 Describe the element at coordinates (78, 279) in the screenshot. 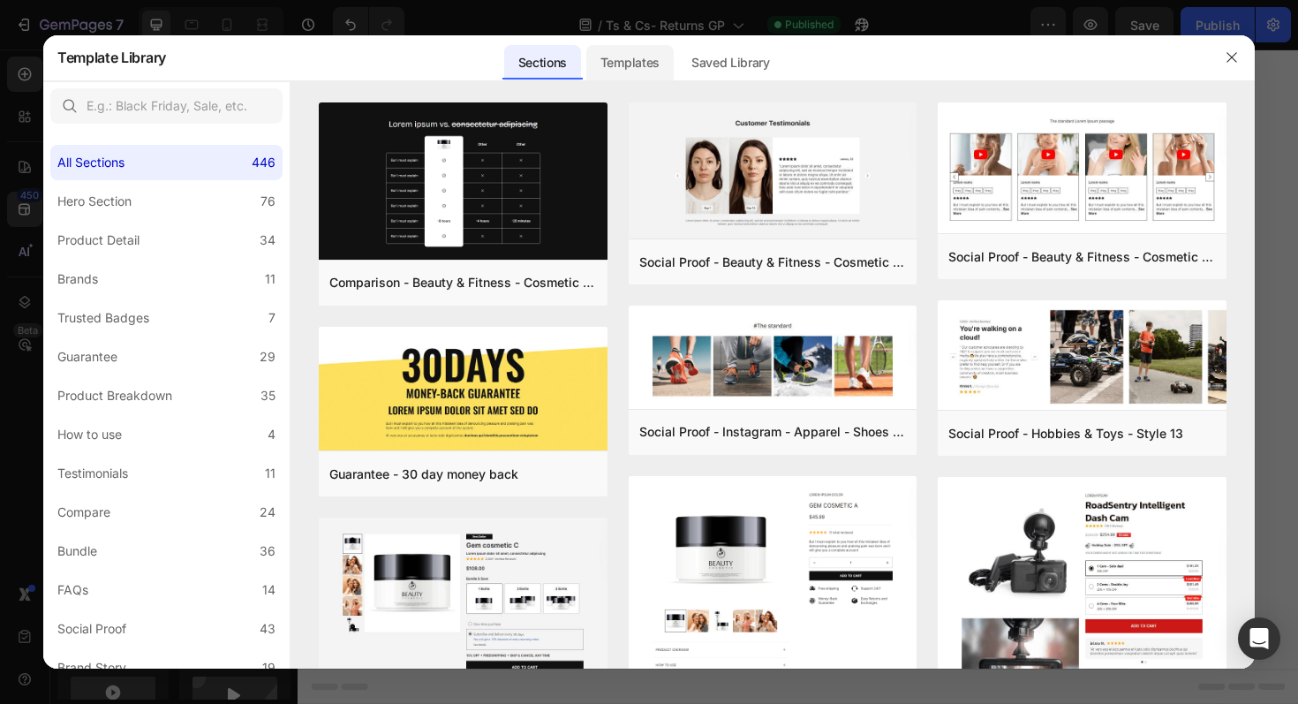

I see `div: Brands` at that location.